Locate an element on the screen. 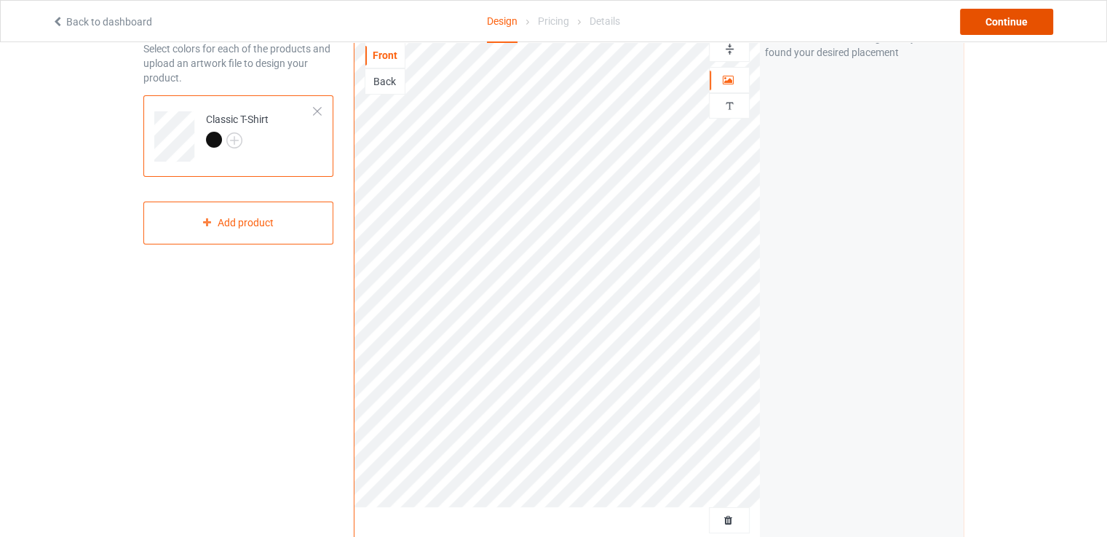 The height and width of the screenshot is (537, 1107). div: Move and resize the design until you have found your desired placement is located at coordinates (861, 45).